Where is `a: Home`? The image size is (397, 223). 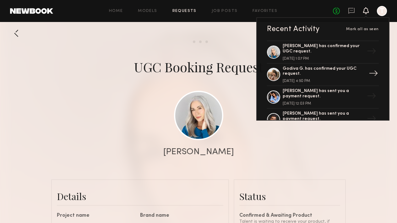 a: Home is located at coordinates (116, 11).